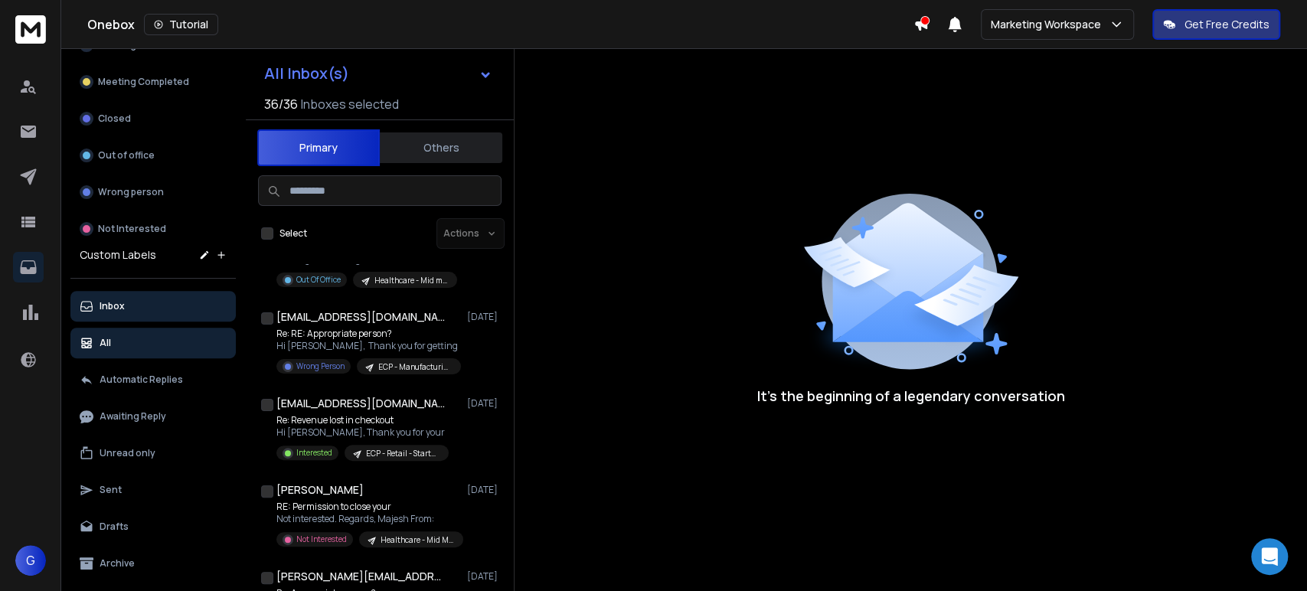 This screenshot has width=1307, height=591. I want to click on p: Unread only, so click(127, 453).